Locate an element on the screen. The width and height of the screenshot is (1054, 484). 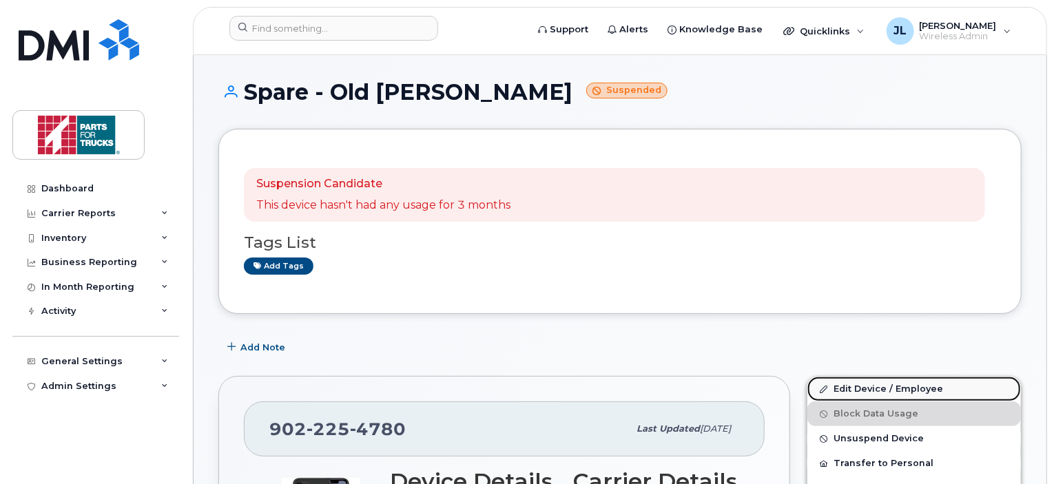
button: Block Data Usage is located at coordinates (914, 414).